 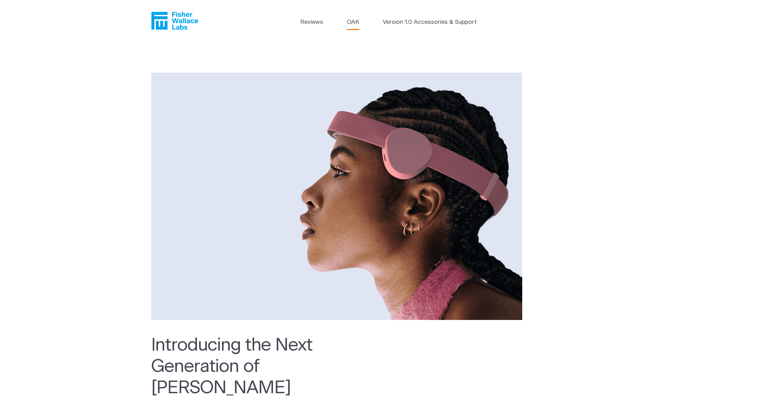 I want to click on a: OAK, so click(x=353, y=22).